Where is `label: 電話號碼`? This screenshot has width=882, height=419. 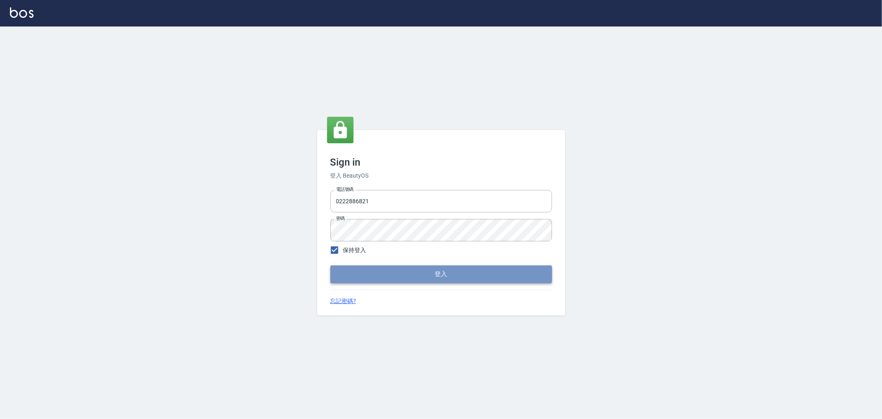
label: 電話號碼 is located at coordinates (345, 189).